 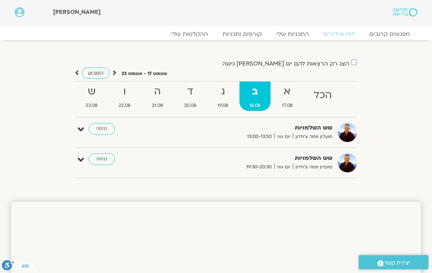 I want to click on nav: Menu, so click(x=216, y=34).